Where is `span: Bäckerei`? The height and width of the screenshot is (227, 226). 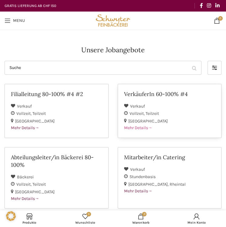 span: Bäckerei is located at coordinates (25, 177).